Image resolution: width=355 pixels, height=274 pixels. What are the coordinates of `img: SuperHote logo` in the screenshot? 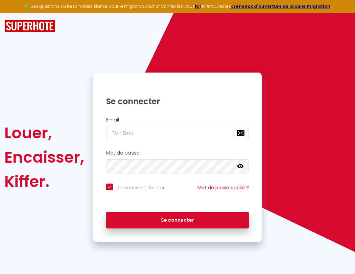 It's located at (30, 26).